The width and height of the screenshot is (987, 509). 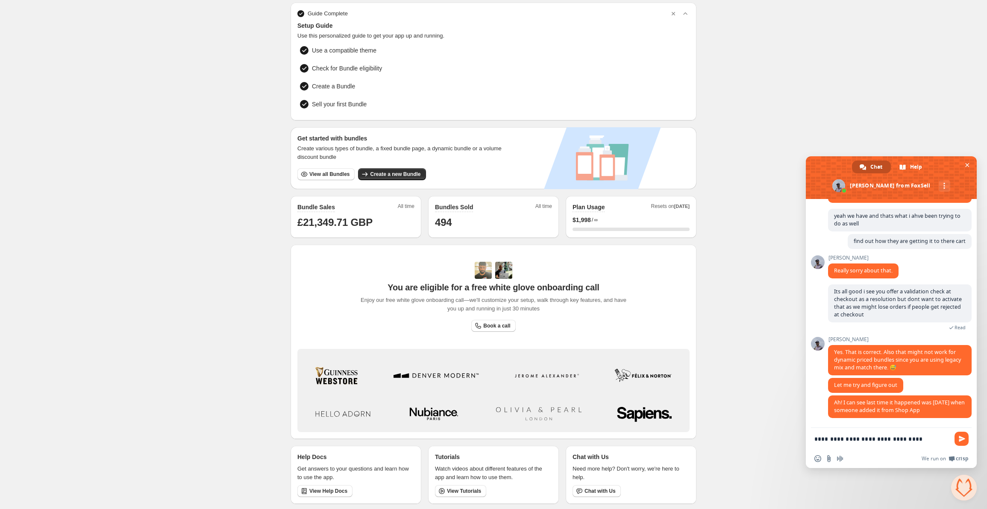 I want to click on span: Insert an emoji, so click(x=818, y=459).